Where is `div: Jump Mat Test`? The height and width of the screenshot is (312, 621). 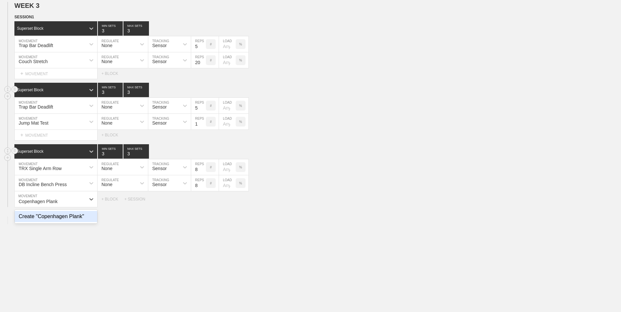
div: Jump Mat Test is located at coordinates (33, 123).